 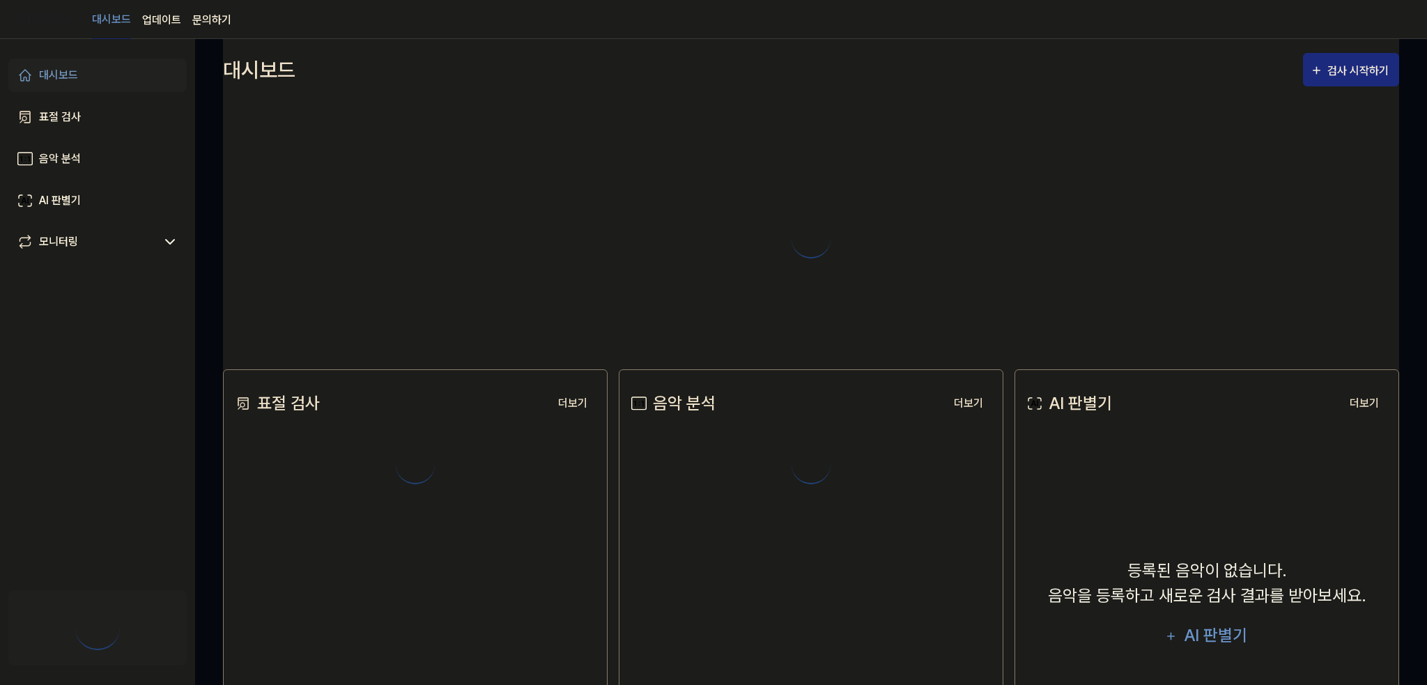 What do you see at coordinates (1206, 636) in the screenshot?
I see `button: AI 판별기` at bounding box center [1206, 636].